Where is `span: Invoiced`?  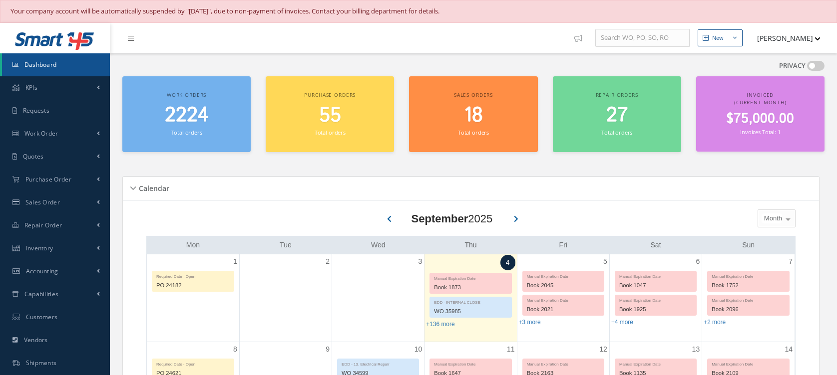 span: Invoiced is located at coordinates (760, 95).